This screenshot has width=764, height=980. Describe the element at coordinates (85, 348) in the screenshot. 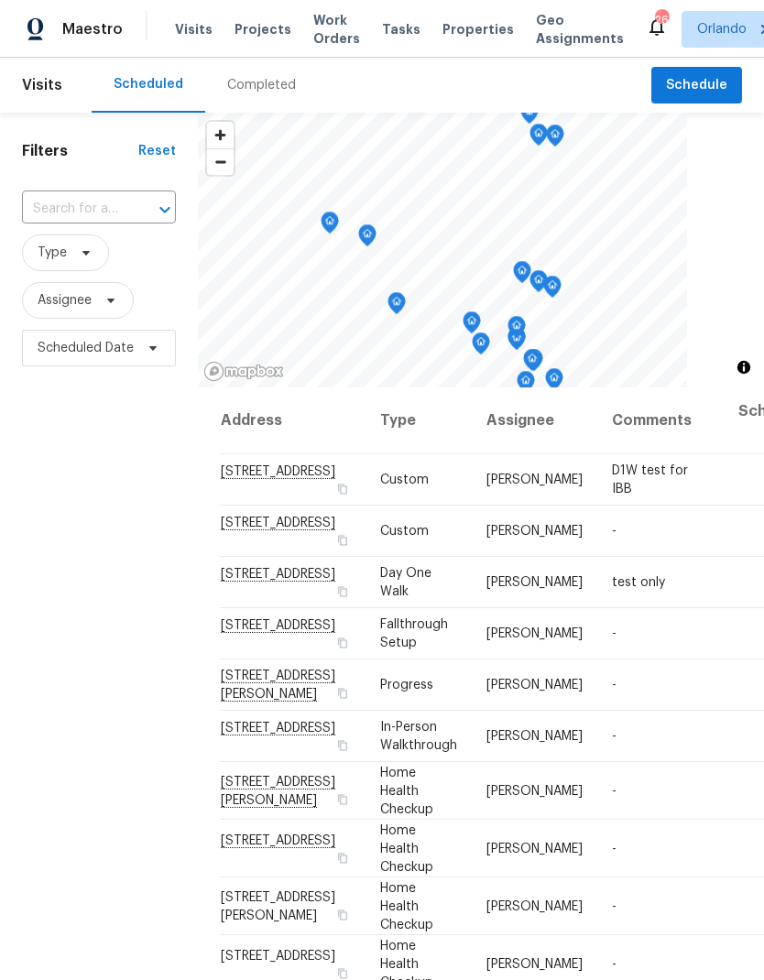

I see `span: Scheduled Date` at that location.